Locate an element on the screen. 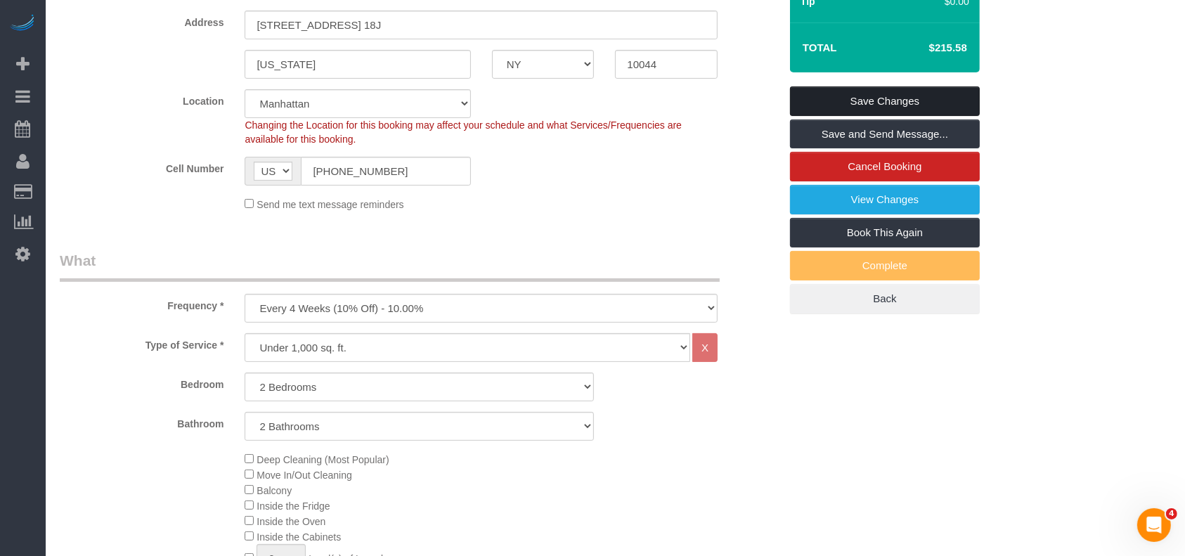  label: Frequency * is located at coordinates (141, 303).